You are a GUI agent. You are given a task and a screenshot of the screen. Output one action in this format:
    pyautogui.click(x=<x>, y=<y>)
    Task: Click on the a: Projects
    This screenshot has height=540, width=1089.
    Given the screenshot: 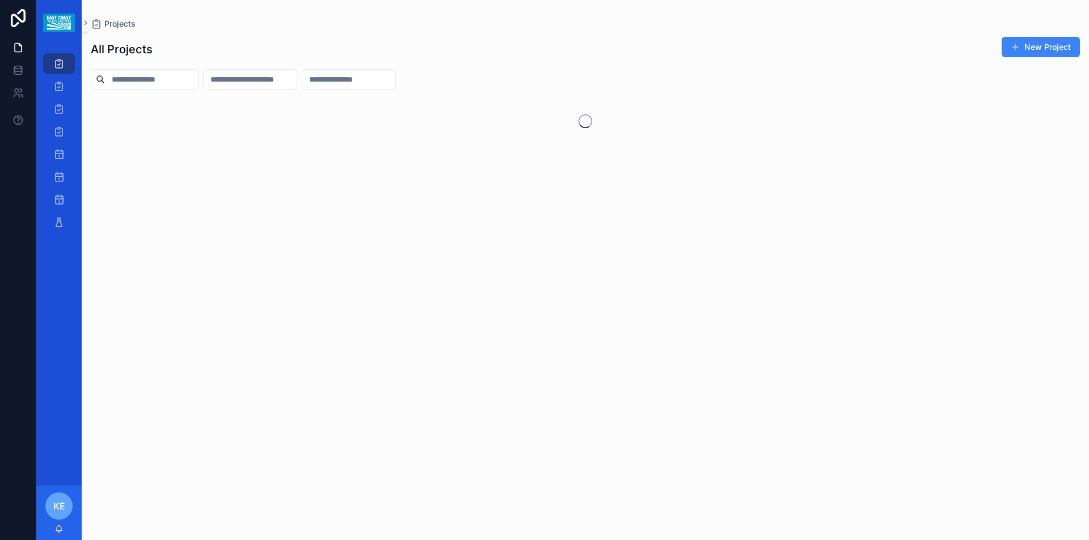 What is the action you would take?
    pyautogui.click(x=113, y=24)
    